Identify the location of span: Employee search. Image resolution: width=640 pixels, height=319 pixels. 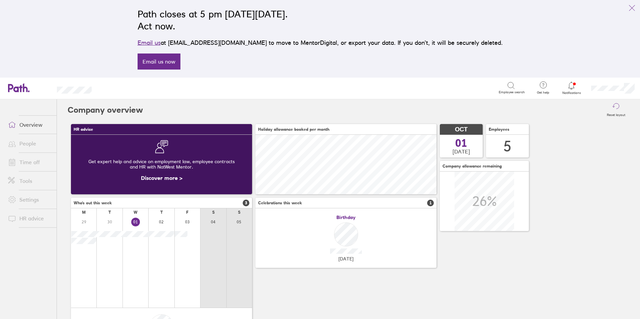
(512, 92).